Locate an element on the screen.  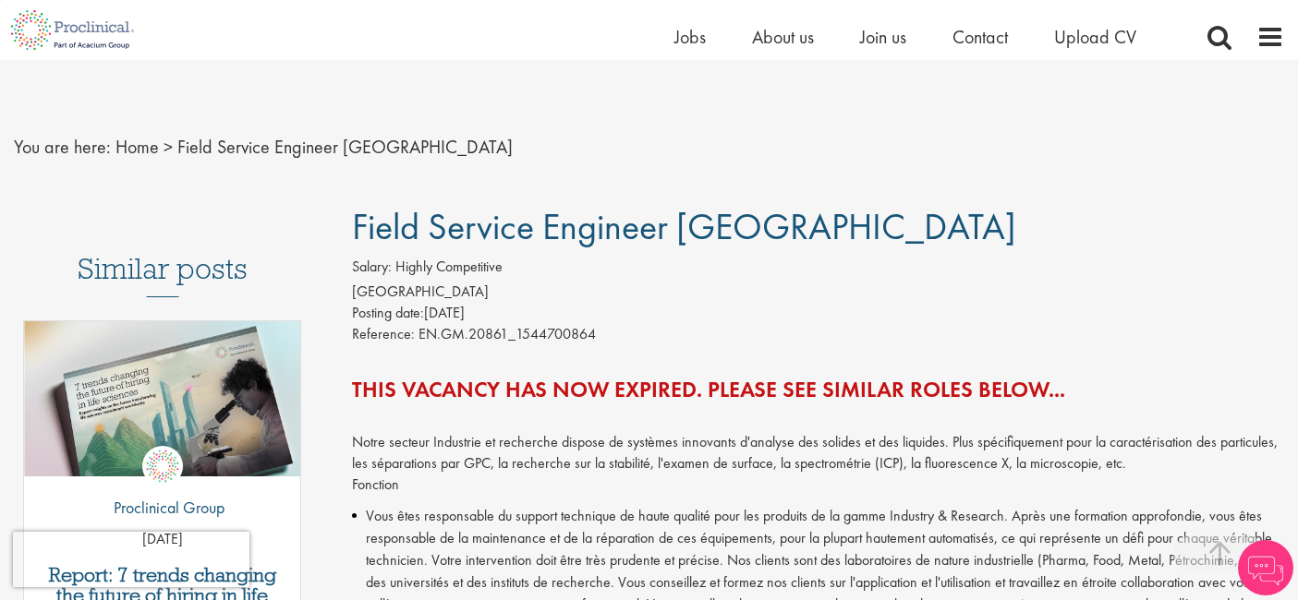
img: Proclinical Group is located at coordinates (163, 467).